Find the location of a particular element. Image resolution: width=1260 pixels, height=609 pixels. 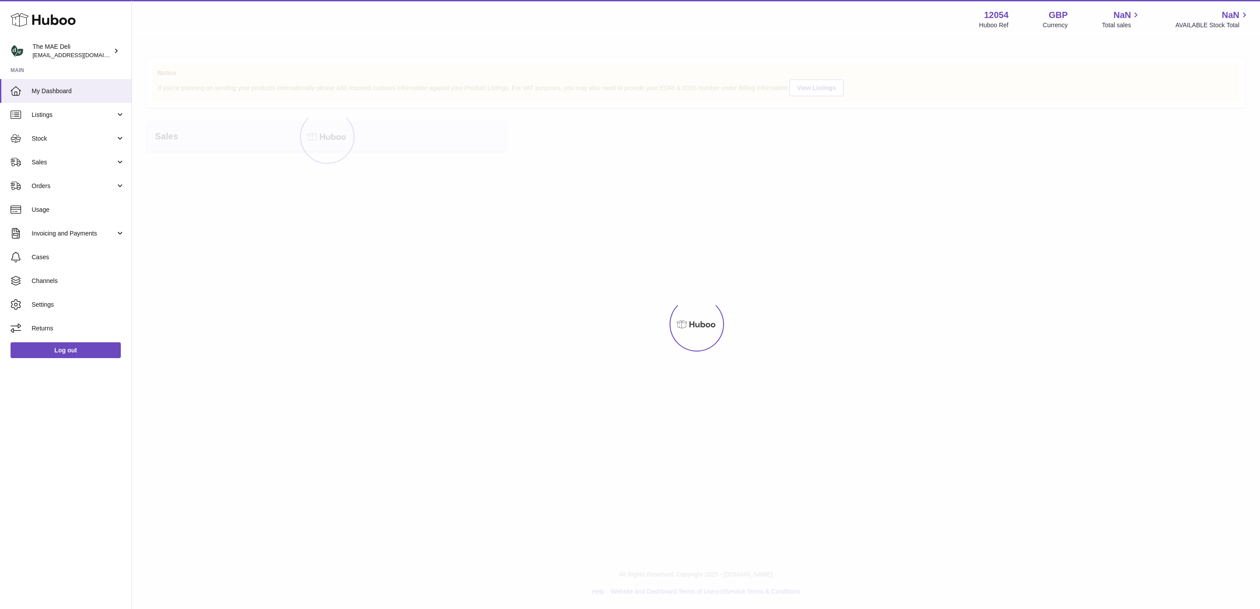

div: Huboo Ref is located at coordinates (994, 25).